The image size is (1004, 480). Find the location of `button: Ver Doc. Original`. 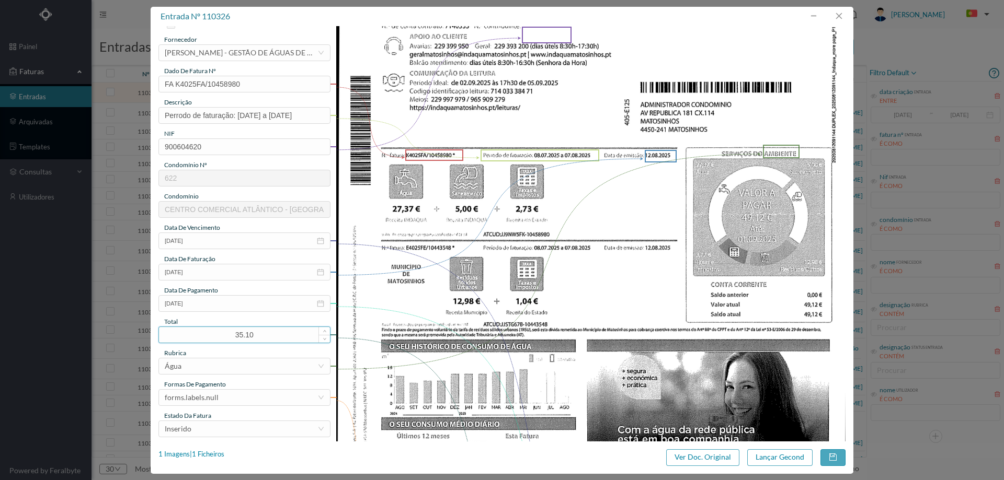

button: Ver Doc. Original is located at coordinates (703, 458).